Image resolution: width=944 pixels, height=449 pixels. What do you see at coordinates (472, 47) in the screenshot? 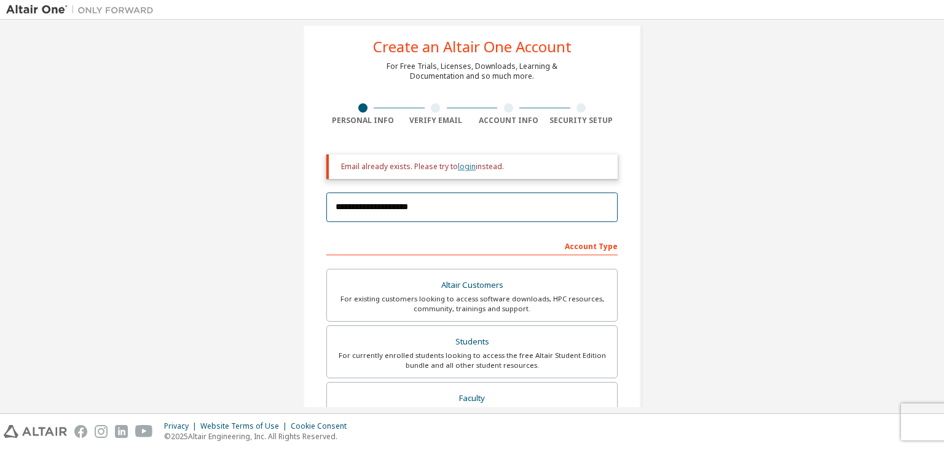
I see `div: Create an Altair One Account` at bounding box center [472, 47].